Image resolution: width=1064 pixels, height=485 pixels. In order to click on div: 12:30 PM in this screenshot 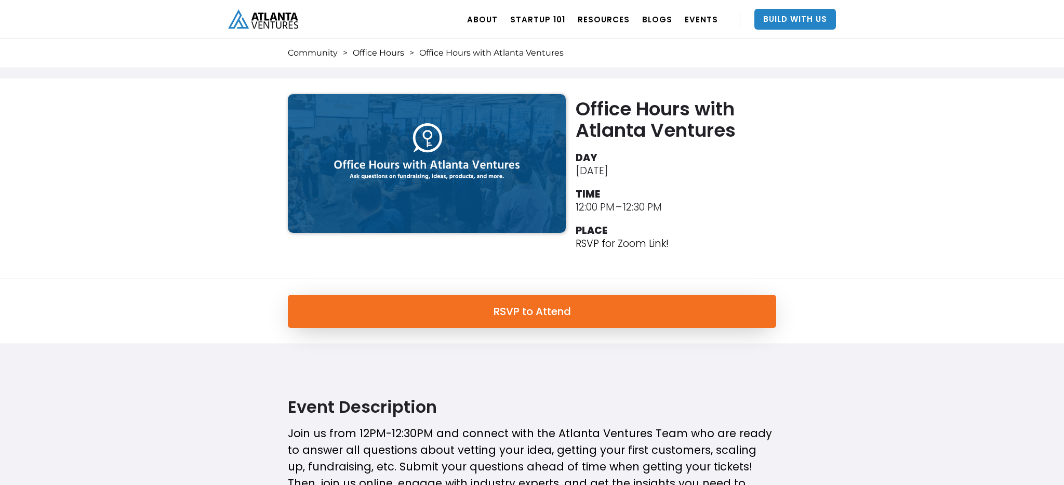, I will do `click(642, 207)`.